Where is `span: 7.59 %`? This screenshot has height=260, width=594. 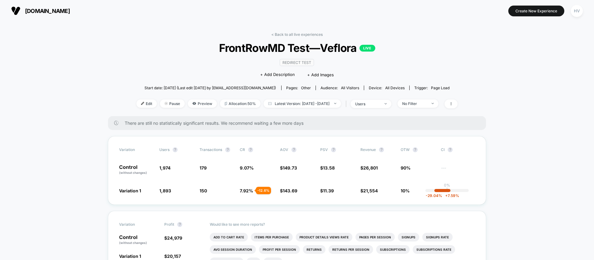
span: 7.59 % is located at coordinates (450, 196).